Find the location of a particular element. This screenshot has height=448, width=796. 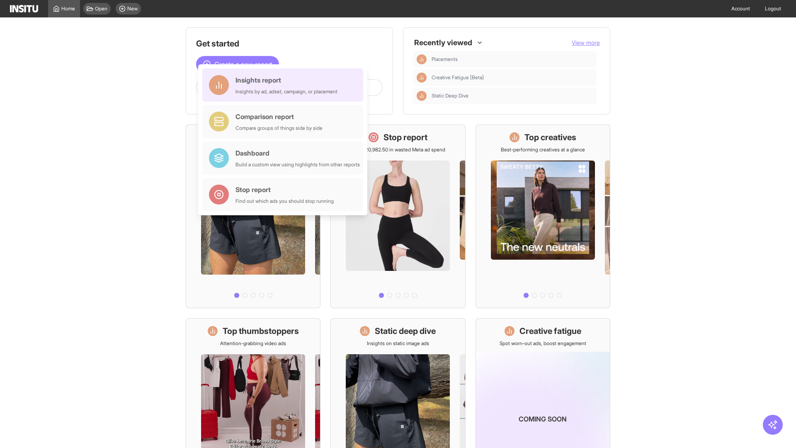

p: Insights on static image ads is located at coordinates (398, 343).